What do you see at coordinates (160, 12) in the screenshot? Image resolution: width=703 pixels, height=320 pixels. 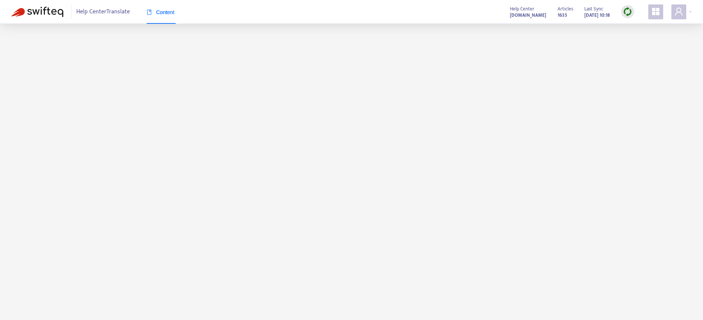 I see `span: Content` at bounding box center [160, 12].